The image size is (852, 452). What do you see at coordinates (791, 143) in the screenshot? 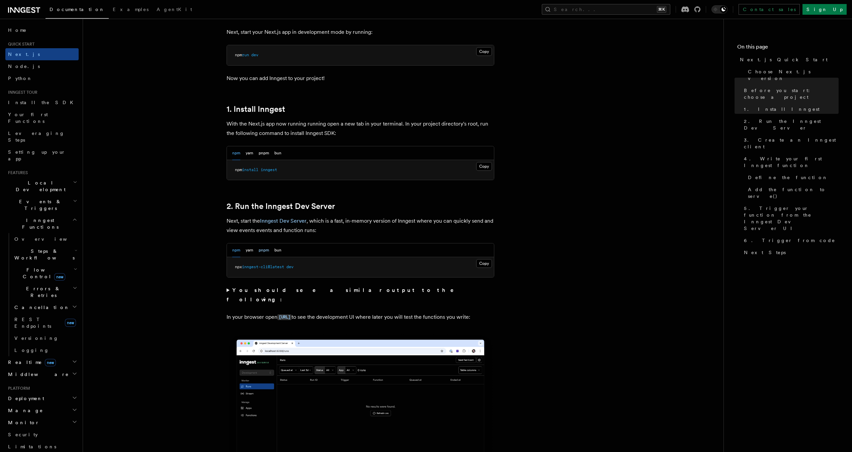
I see `span: 3. Create an Inngest client` at bounding box center [791, 143].